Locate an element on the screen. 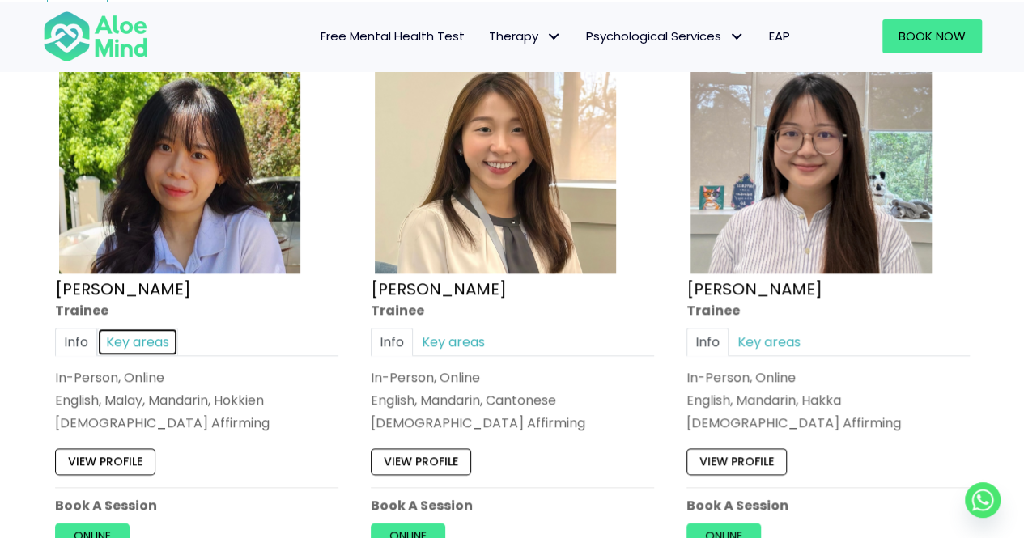 The height and width of the screenshot is (538, 1024). p: English, Malay, Mandarin, Hokkien is located at coordinates (197, 400).